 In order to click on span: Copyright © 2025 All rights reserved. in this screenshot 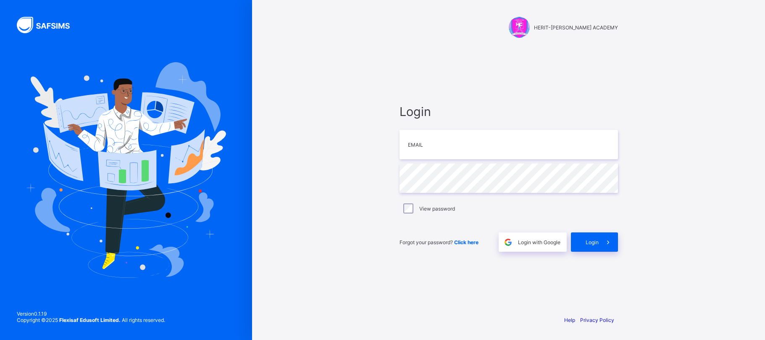, I will do `click(91, 320)`.